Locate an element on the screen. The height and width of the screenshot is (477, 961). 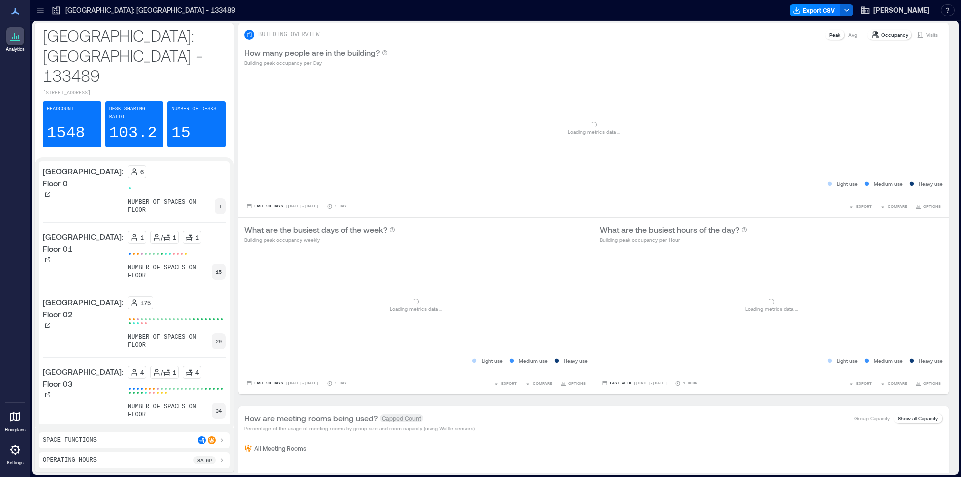
p: Headcount is located at coordinates (60, 109).